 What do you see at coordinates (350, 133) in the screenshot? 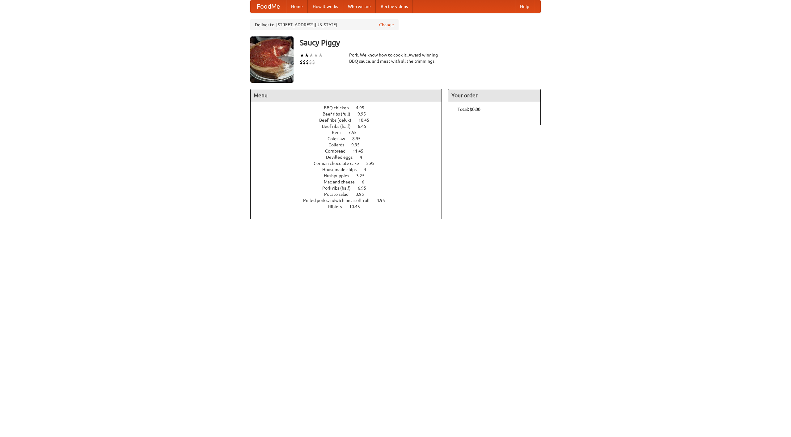
I see `a: Beer 7.55` at bounding box center [350, 133].